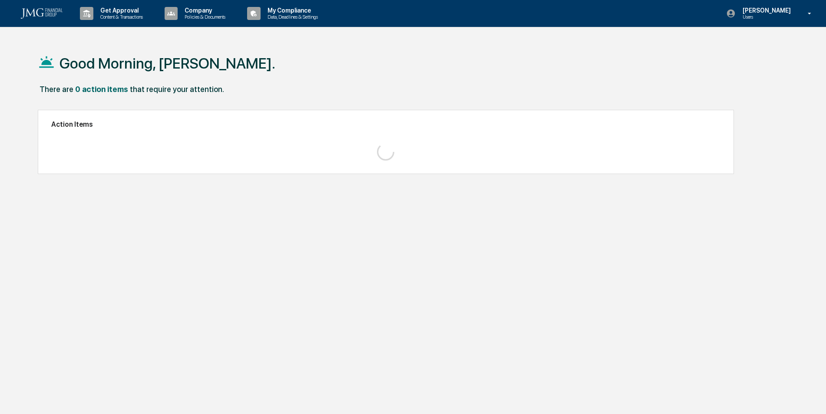 This screenshot has width=826, height=414. I want to click on p: Company, so click(204, 10).